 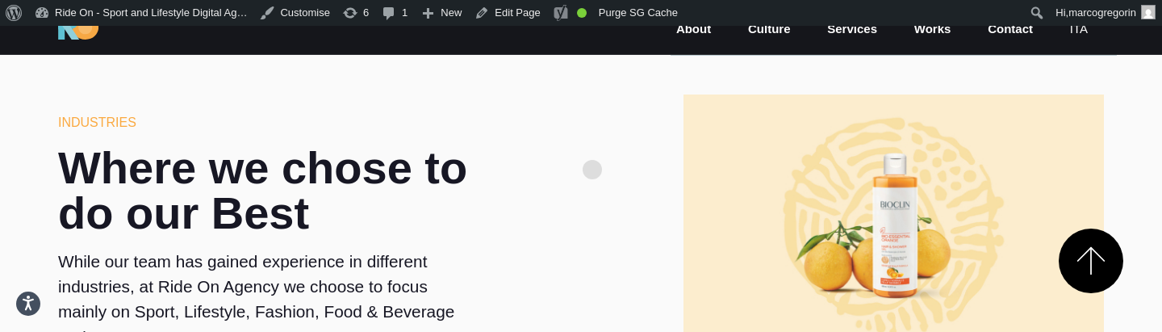 I want to click on a: Works, so click(x=933, y=29).